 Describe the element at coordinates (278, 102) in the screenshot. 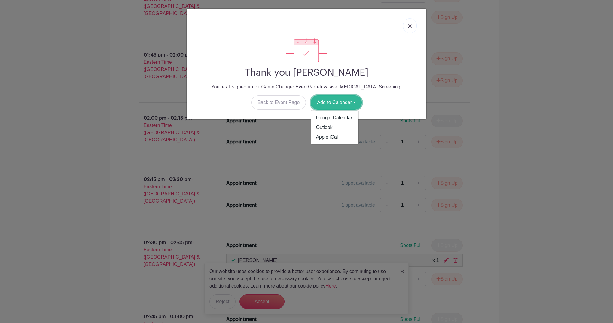

I see `a: Back to Event Page` at that location.